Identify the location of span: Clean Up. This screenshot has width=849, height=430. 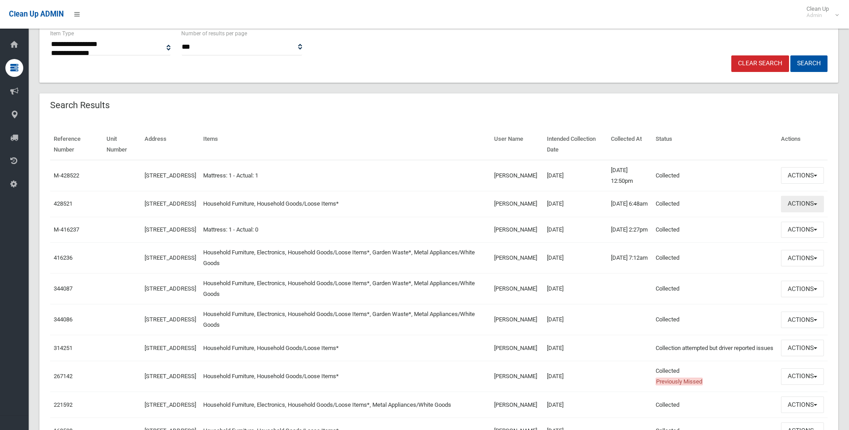
(820, 12).